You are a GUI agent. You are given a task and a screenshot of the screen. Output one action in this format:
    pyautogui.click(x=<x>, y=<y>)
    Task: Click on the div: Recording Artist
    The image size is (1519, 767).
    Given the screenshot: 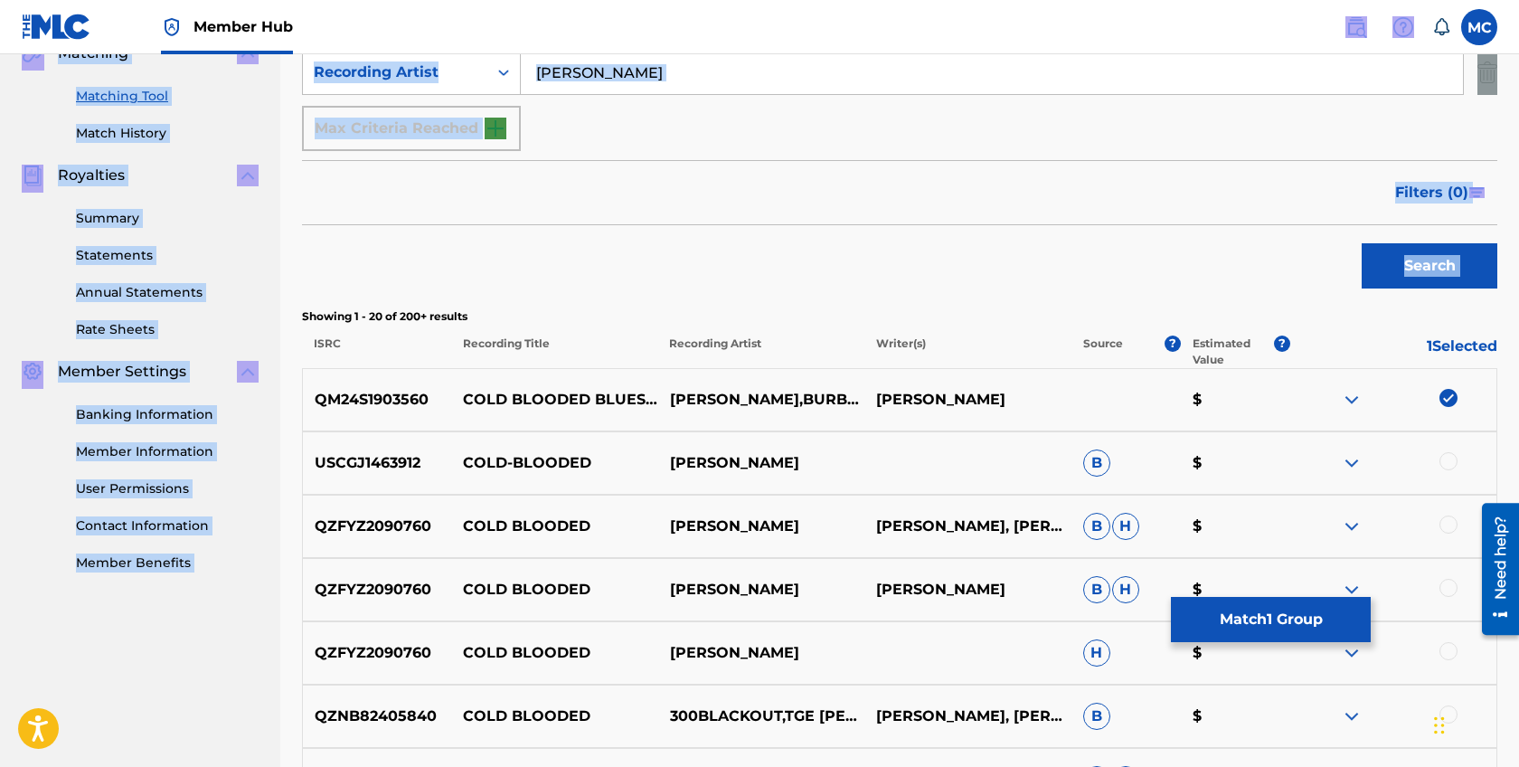 What is the action you would take?
    pyautogui.click(x=395, y=72)
    